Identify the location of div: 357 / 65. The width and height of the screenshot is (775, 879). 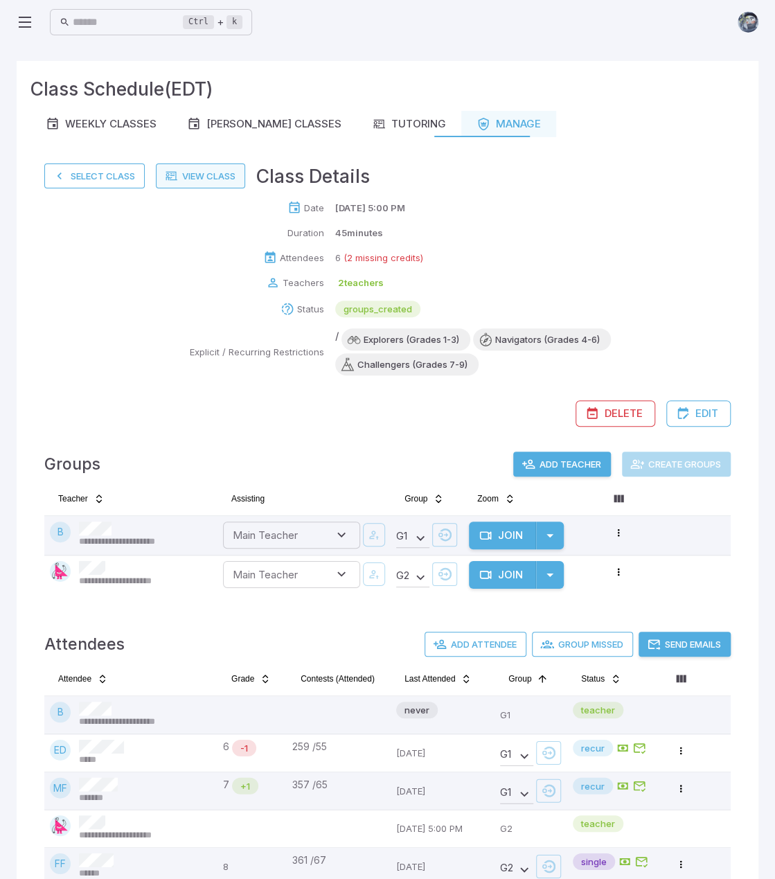
(339, 784).